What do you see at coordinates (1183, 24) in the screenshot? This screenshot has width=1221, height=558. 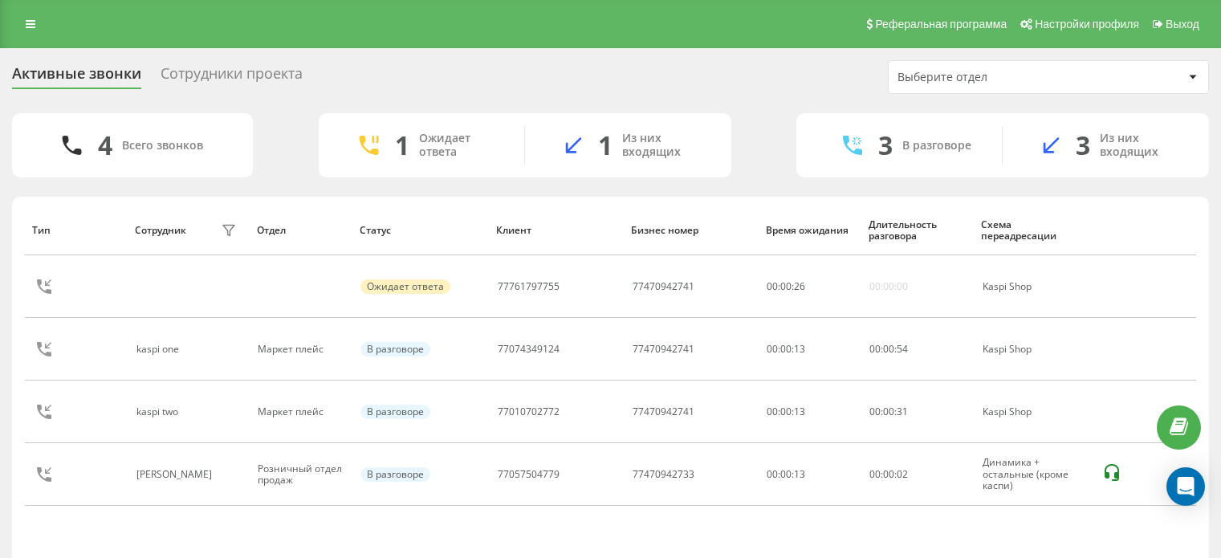 I see `span: Выход` at bounding box center [1183, 24].